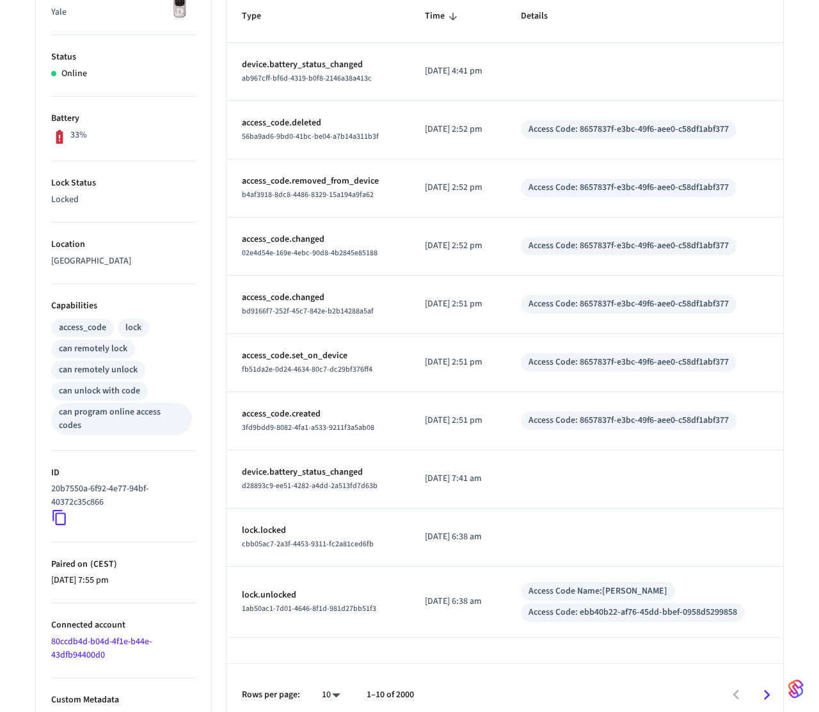 The height and width of the screenshot is (712, 819). Describe the element at coordinates (260, 16) in the screenshot. I see `span: Type` at that location.